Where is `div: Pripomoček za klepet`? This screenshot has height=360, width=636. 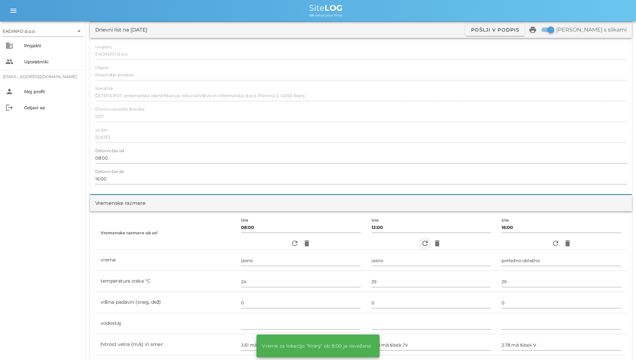 div: Pripomoček za klepet is located at coordinates (620, 344).